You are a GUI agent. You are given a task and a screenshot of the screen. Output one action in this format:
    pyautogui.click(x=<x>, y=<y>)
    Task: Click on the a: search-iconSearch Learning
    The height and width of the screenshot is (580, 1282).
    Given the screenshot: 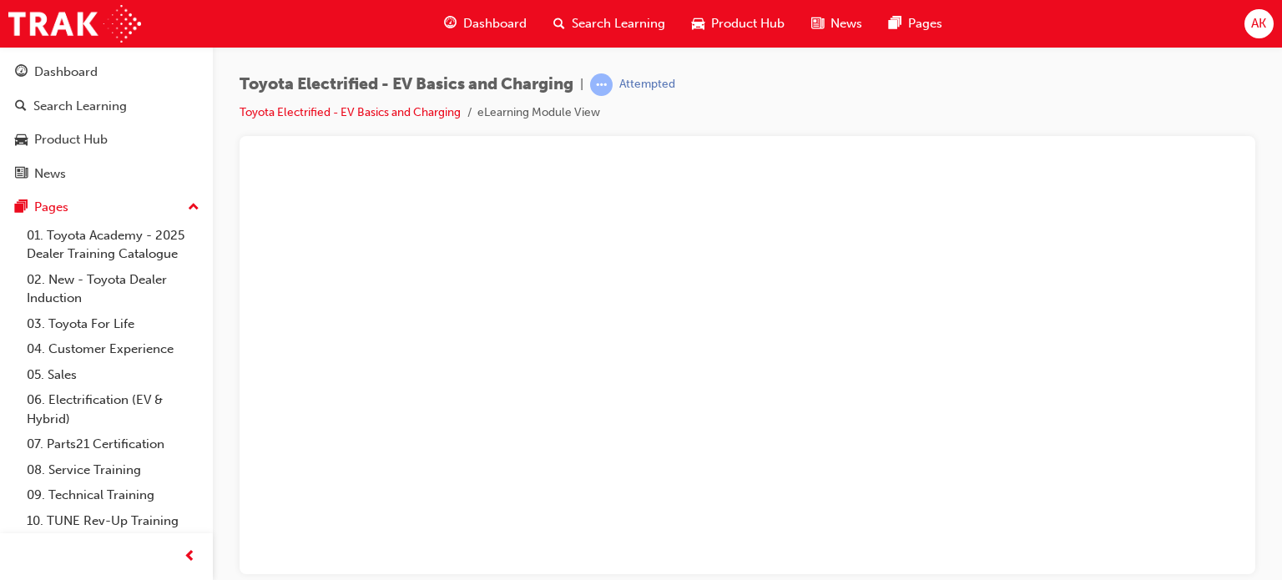 What is the action you would take?
    pyautogui.click(x=609, y=23)
    